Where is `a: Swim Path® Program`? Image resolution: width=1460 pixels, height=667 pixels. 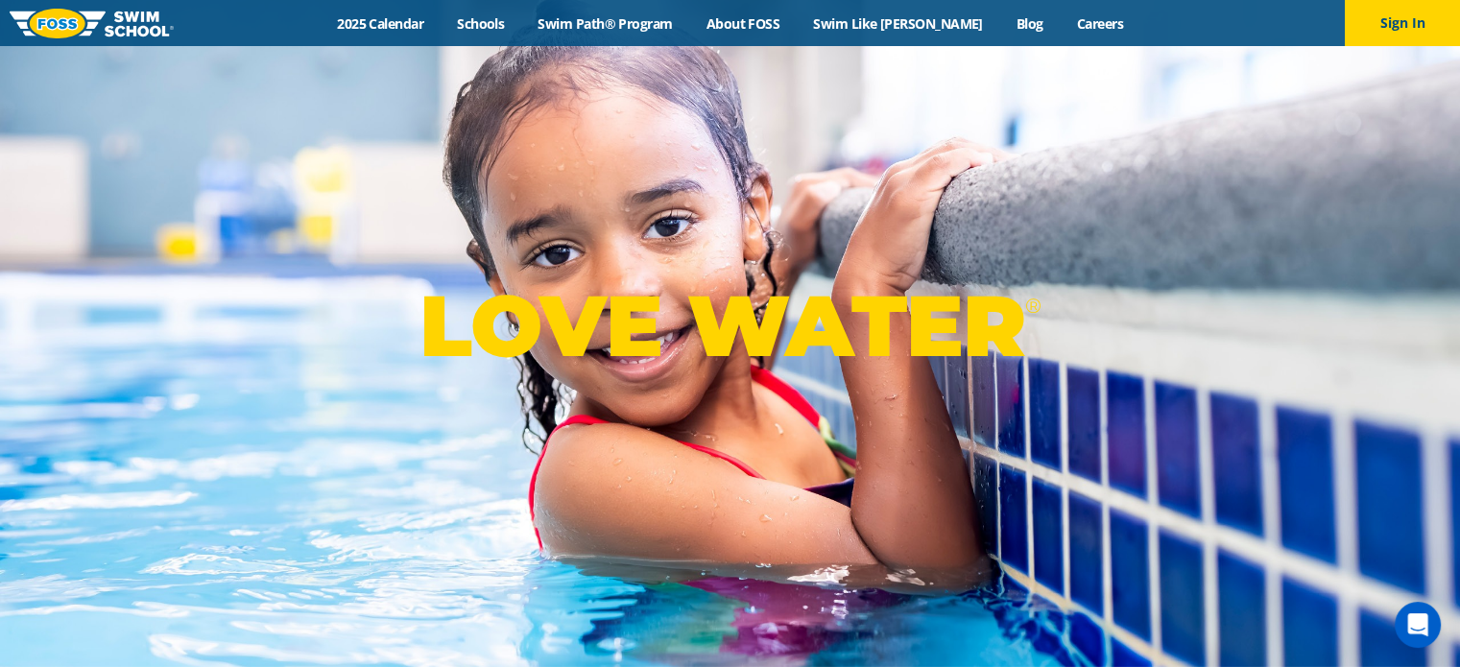 a: Swim Path® Program is located at coordinates (605, 23).